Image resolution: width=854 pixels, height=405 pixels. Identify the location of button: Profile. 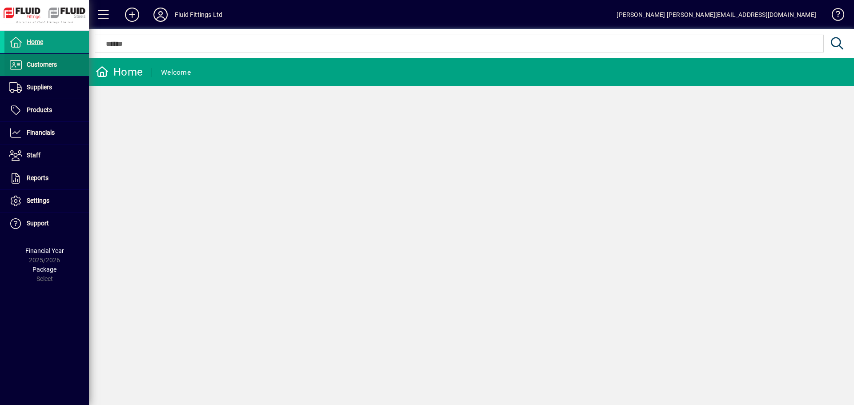
(161, 15).